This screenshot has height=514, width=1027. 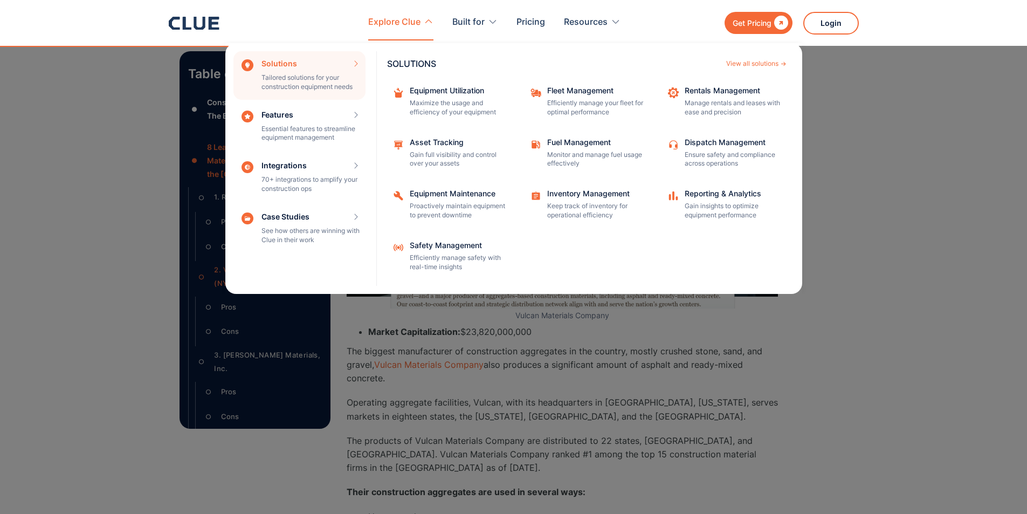 I want to click on img: Customer support icon, so click(x=673, y=144).